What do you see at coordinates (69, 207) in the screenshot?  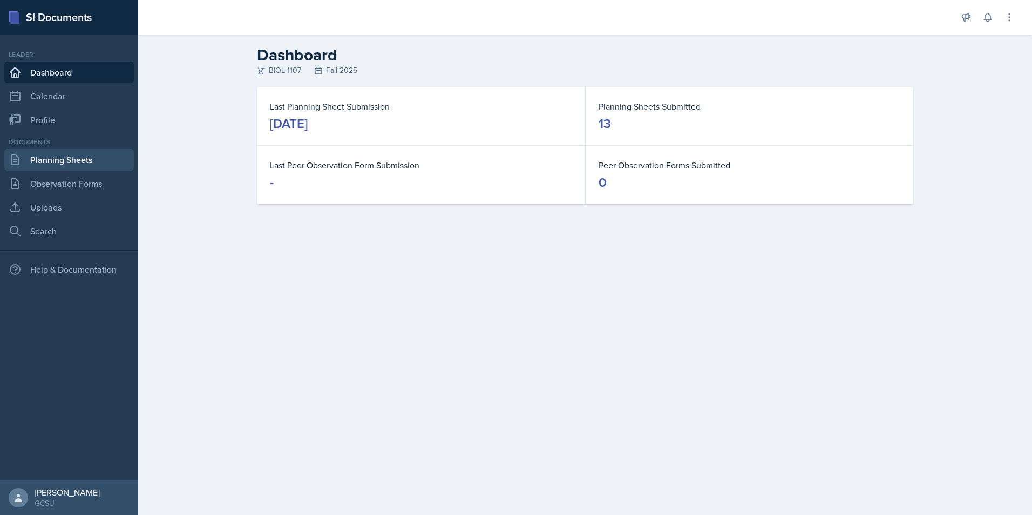 I see `a: Uploads` at bounding box center [69, 207].